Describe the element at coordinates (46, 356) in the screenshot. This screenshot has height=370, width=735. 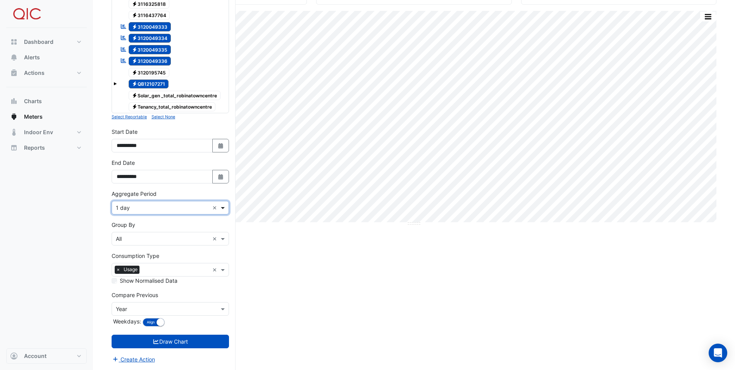
I see `button: Account` at that location.